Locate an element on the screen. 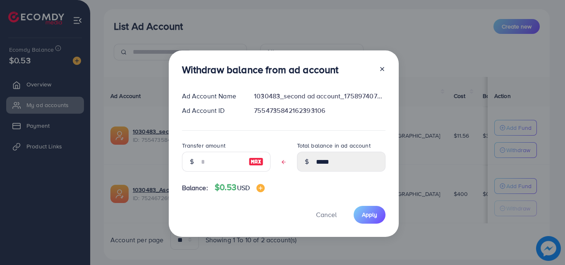  div: 7554735842162393106 is located at coordinates (319, 110).